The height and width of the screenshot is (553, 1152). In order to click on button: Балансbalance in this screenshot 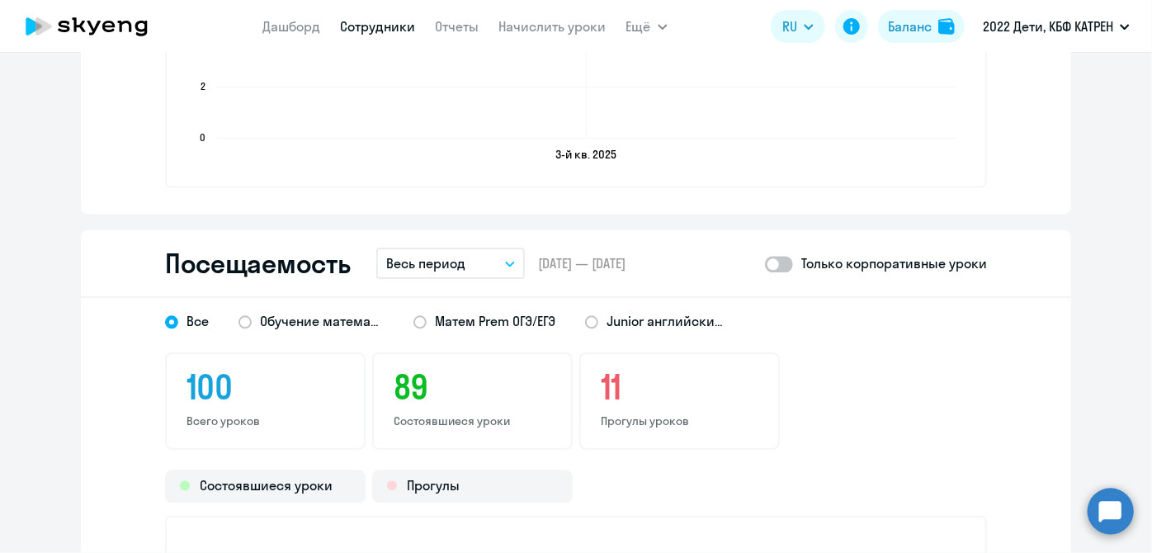, I will do `click(921, 26)`.